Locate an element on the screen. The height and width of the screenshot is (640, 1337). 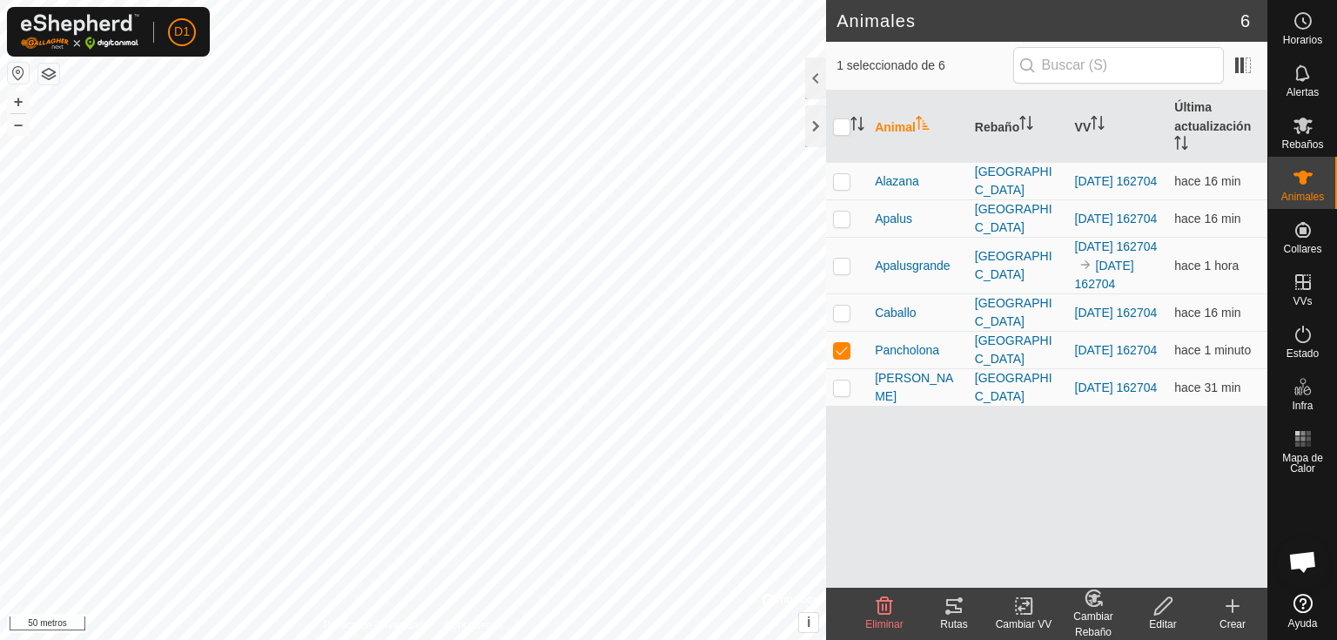
a: Política de Privacidad is located at coordinates (373, 625).